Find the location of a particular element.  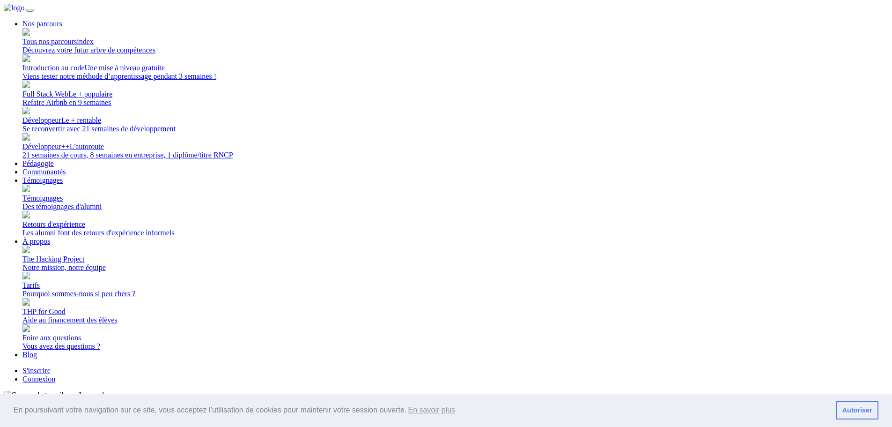

div: Vous avez des questions ? is located at coordinates (455, 346).